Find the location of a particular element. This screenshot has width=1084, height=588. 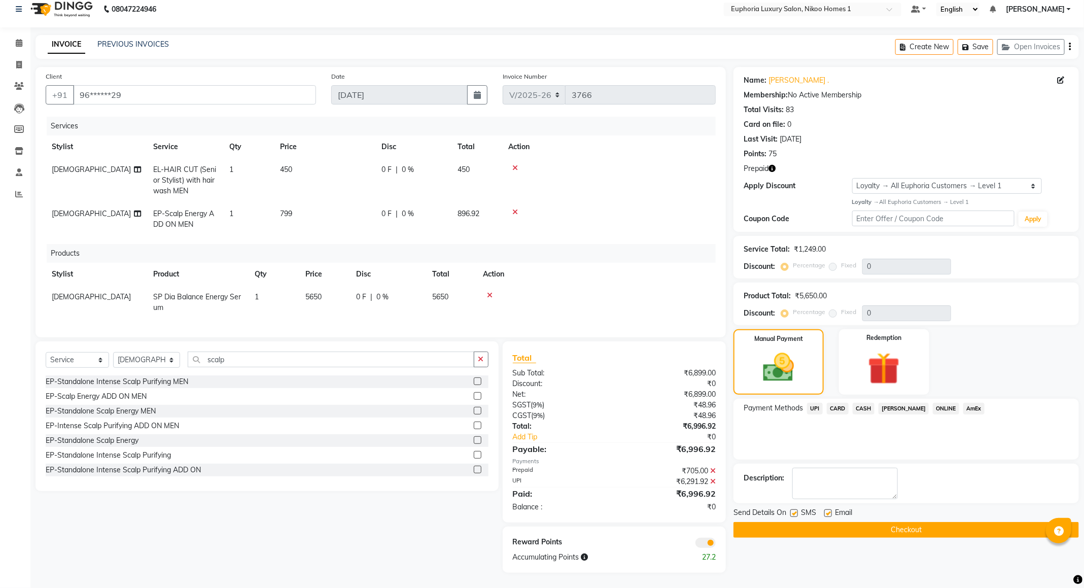

th: Product is located at coordinates (198, 274).